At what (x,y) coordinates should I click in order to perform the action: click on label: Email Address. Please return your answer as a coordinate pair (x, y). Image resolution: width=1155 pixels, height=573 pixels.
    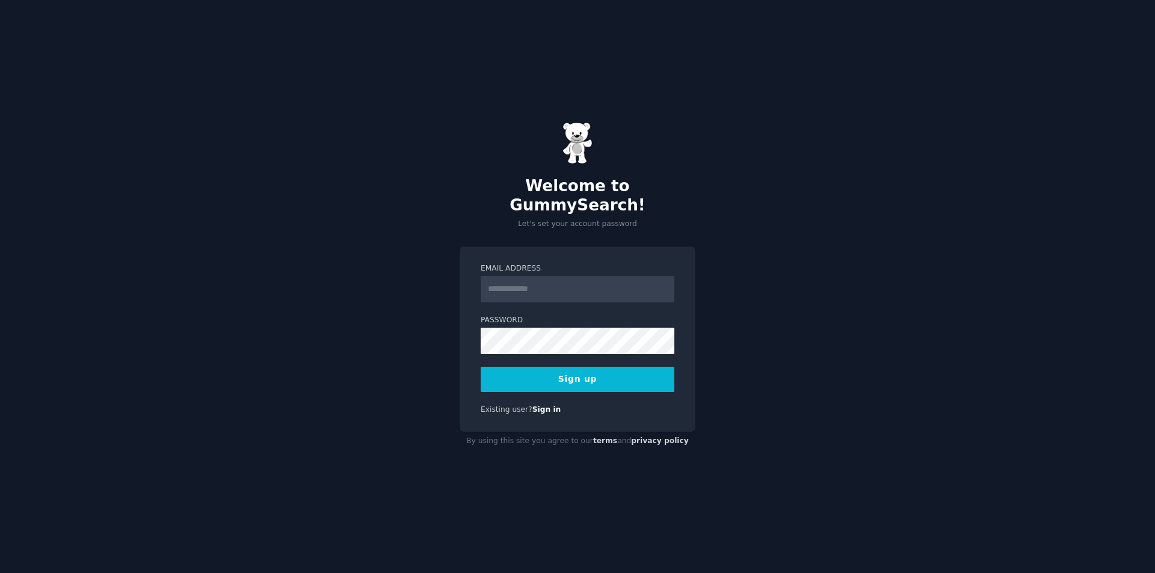
    Looking at the image, I should click on (578, 269).